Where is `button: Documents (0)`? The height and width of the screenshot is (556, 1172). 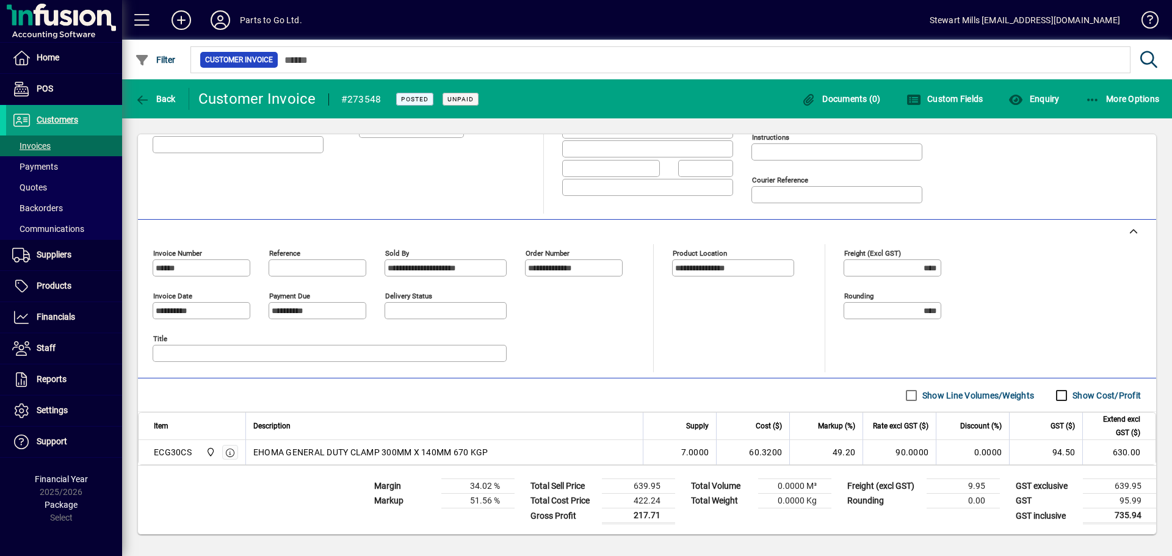
button: Documents (0) is located at coordinates (841, 99).